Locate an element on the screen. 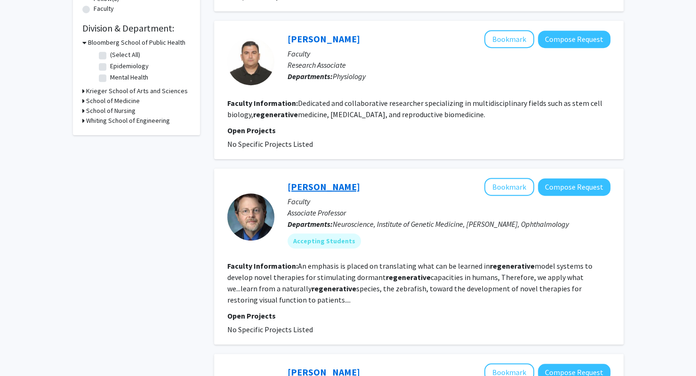  h3: School of Medicine is located at coordinates (113, 101).